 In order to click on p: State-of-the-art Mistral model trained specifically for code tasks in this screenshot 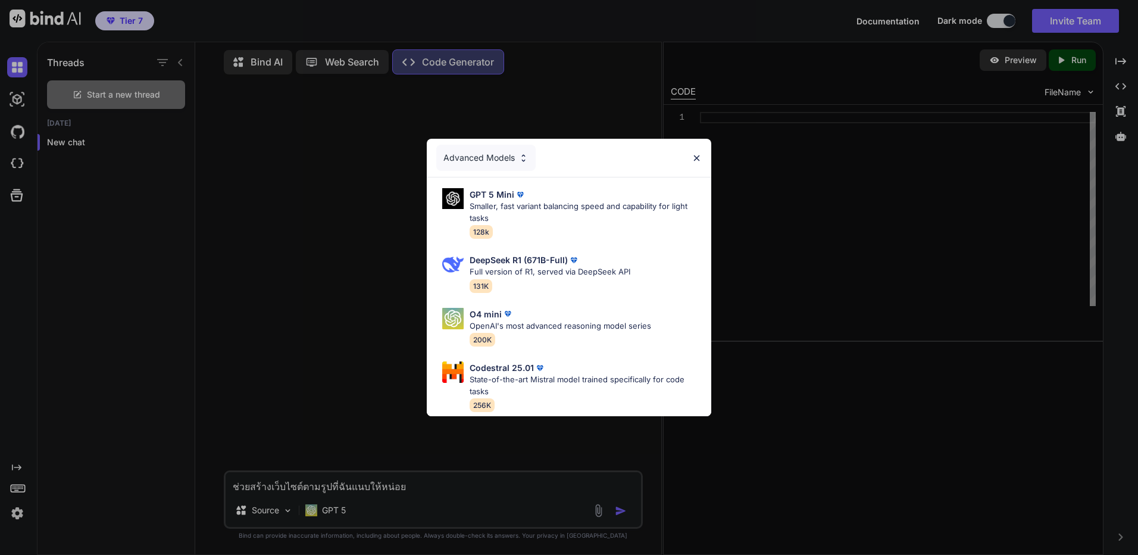, I will do `click(585, 385)`.